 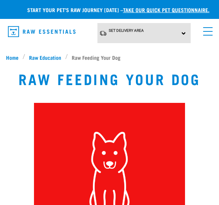 What do you see at coordinates (166, 9) in the screenshot?
I see `a: take our quick pet questionnaire.` at bounding box center [166, 9].